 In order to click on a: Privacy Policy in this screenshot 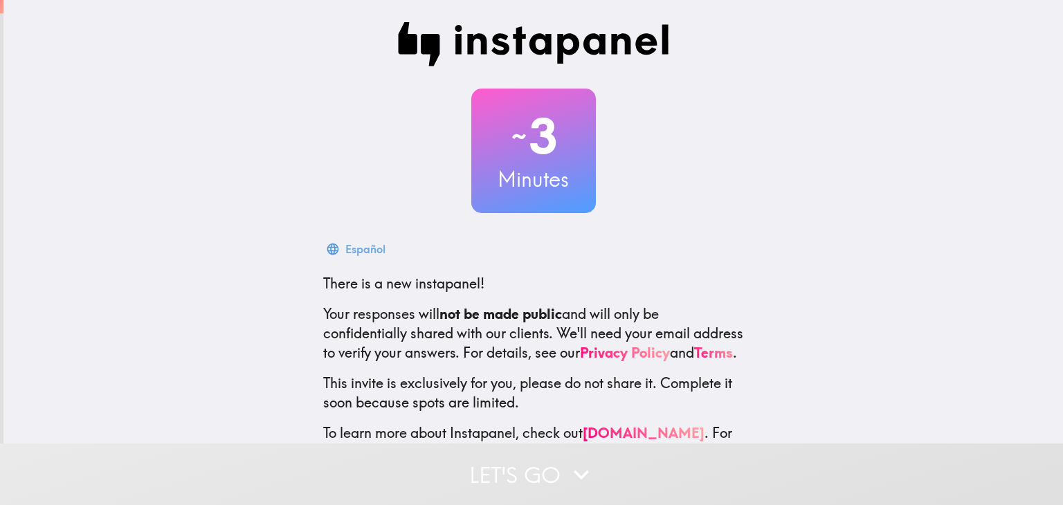, I will do `click(625, 352)`.